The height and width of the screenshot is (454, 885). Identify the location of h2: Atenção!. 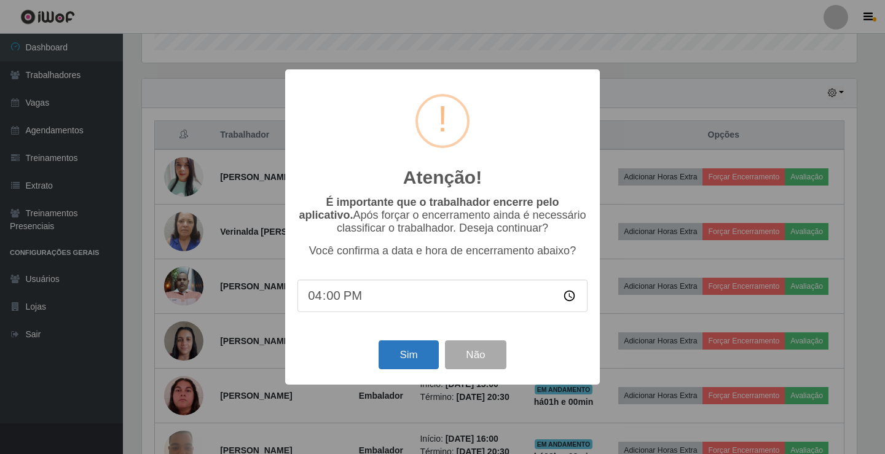
(442, 178).